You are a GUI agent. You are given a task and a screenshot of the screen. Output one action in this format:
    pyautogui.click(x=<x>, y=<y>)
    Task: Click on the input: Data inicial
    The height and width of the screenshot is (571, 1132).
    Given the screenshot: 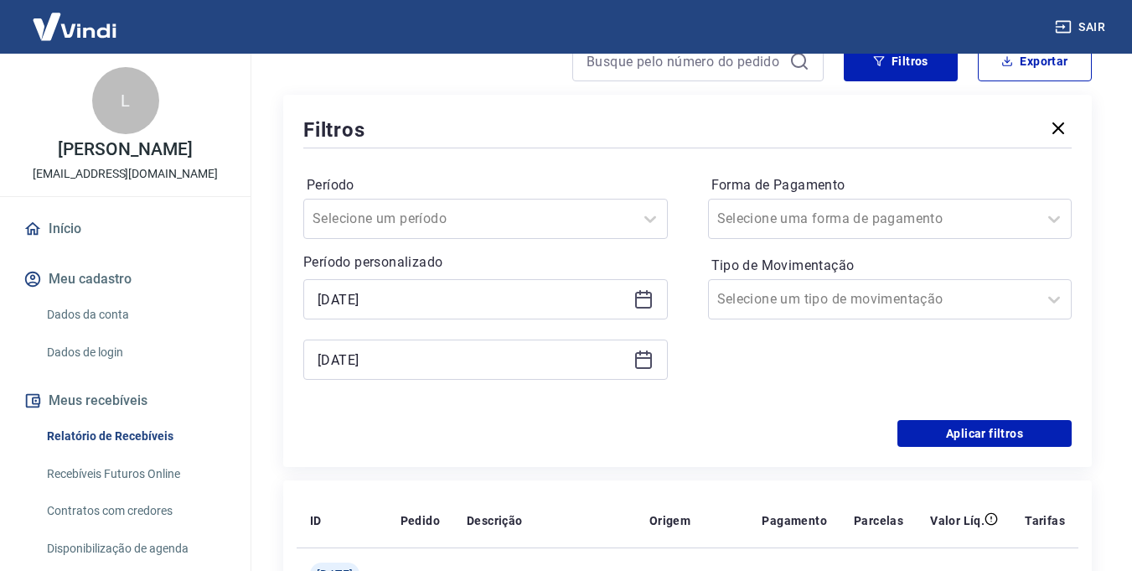 What is the action you would take?
    pyautogui.click(x=472, y=299)
    